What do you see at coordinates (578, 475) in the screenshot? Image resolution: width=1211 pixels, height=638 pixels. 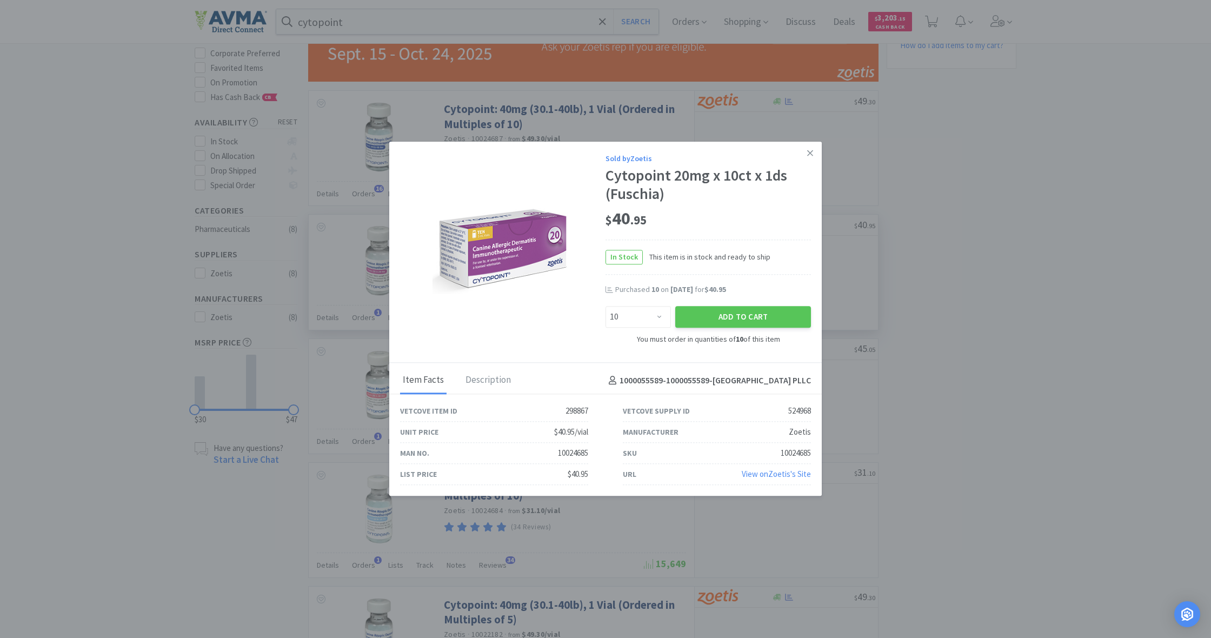 I see `div: $40.95` at bounding box center [578, 475].